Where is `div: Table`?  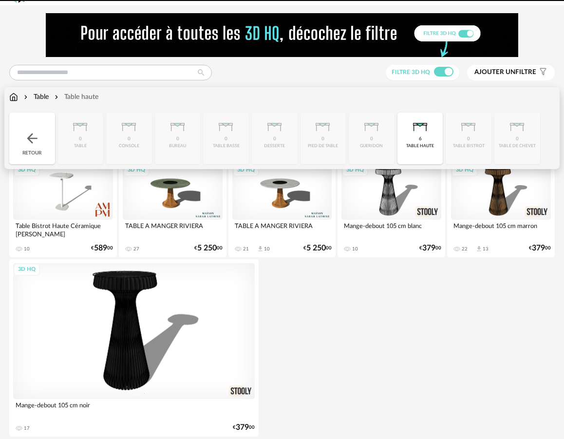
div: Table is located at coordinates (35, 97).